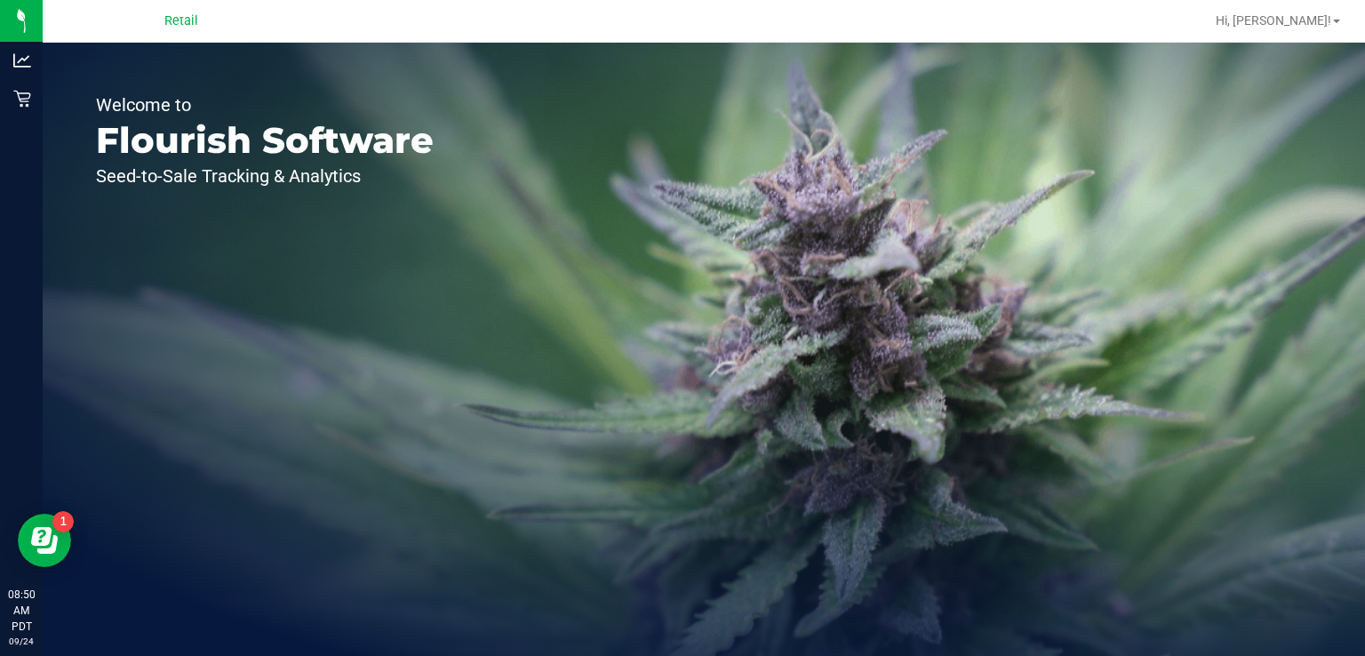  Describe the element at coordinates (265, 140) in the screenshot. I see `p: Flourish Software` at that location.